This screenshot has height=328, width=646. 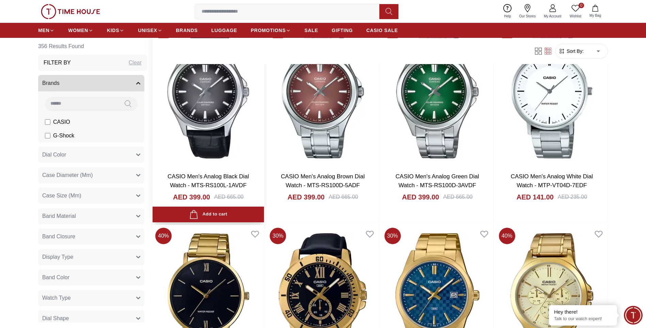 What do you see at coordinates (91, 298) in the screenshot?
I see `button: Watch Type` at bounding box center [91, 298].